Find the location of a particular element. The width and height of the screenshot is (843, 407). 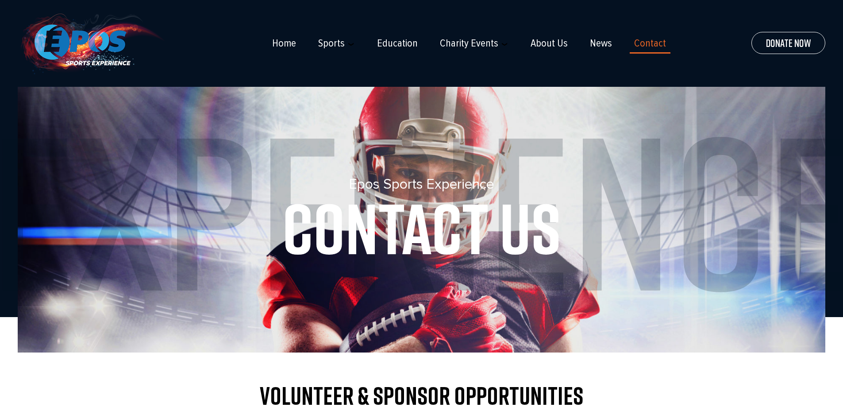

a: Sports is located at coordinates (331, 43).